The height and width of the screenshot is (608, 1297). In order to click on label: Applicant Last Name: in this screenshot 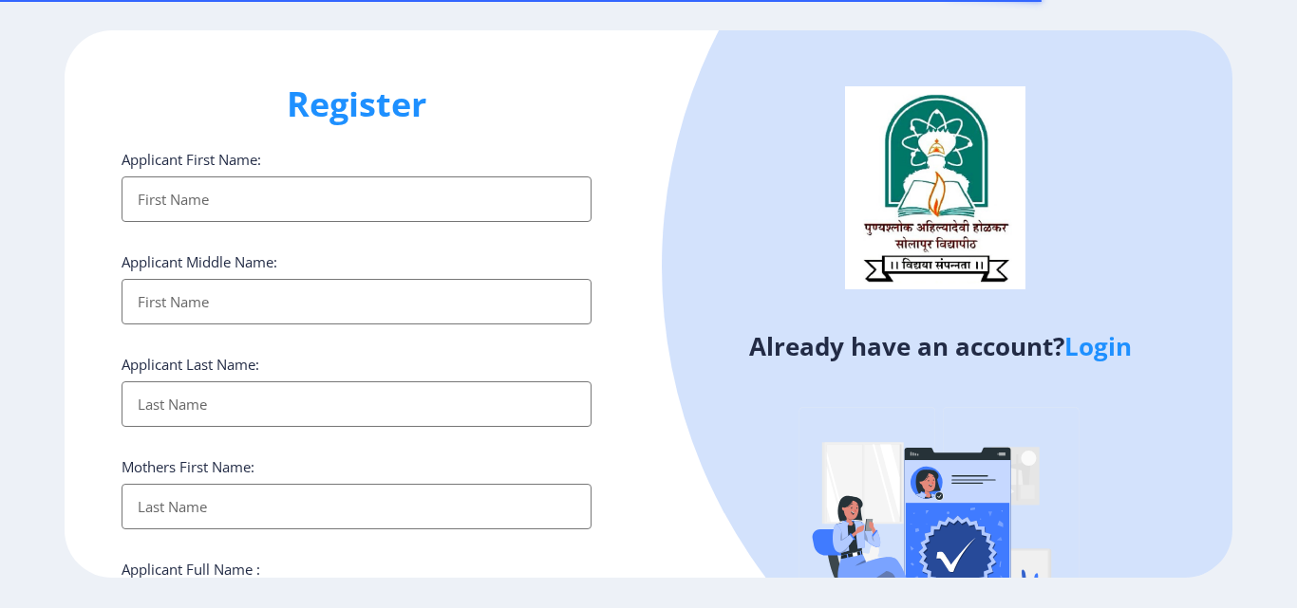, I will do `click(190, 364)`.